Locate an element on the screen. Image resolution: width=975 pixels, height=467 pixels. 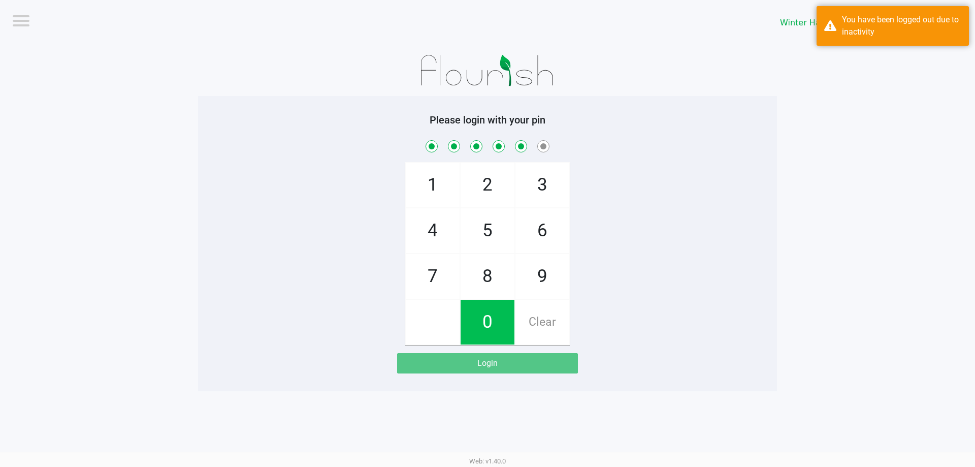
span: 0 is located at coordinates (487, 322).